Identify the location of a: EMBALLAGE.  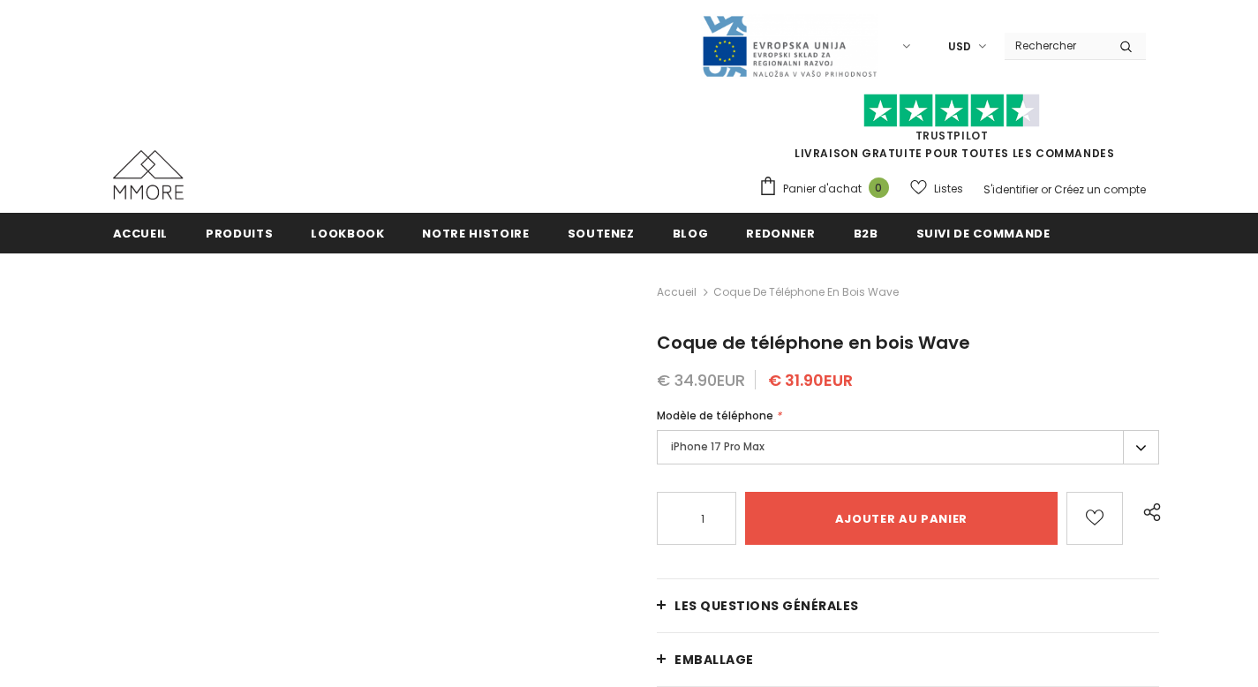
(908, 660).